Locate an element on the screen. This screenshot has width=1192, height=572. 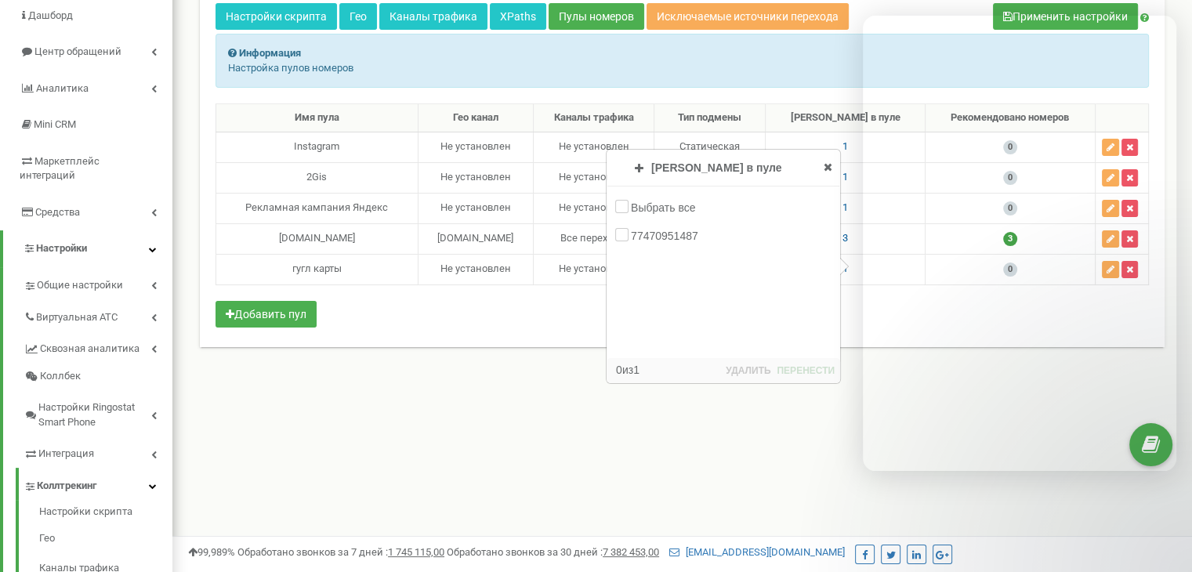
span: Центр обращений is located at coordinates (78, 51).